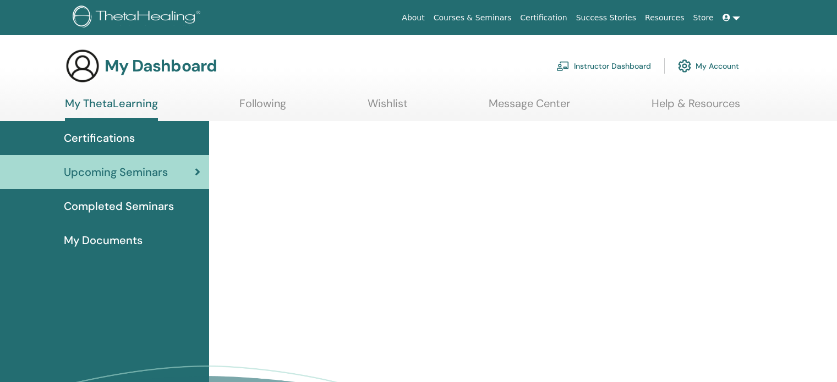 Image resolution: width=837 pixels, height=382 pixels. What do you see at coordinates (161, 66) in the screenshot?
I see `h3: My Dashboard` at bounding box center [161, 66].